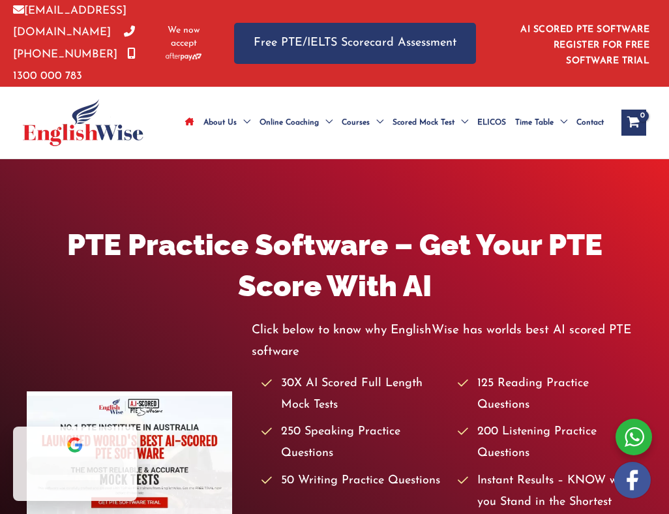  What do you see at coordinates (227, 123) in the screenshot?
I see `a: About UsMenu Toggle` at bounding box center [227, 123].